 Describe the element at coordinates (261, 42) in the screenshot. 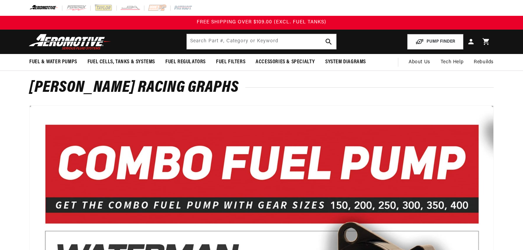

I see `input: Search by Part Number, Category or Keyword` at that location.